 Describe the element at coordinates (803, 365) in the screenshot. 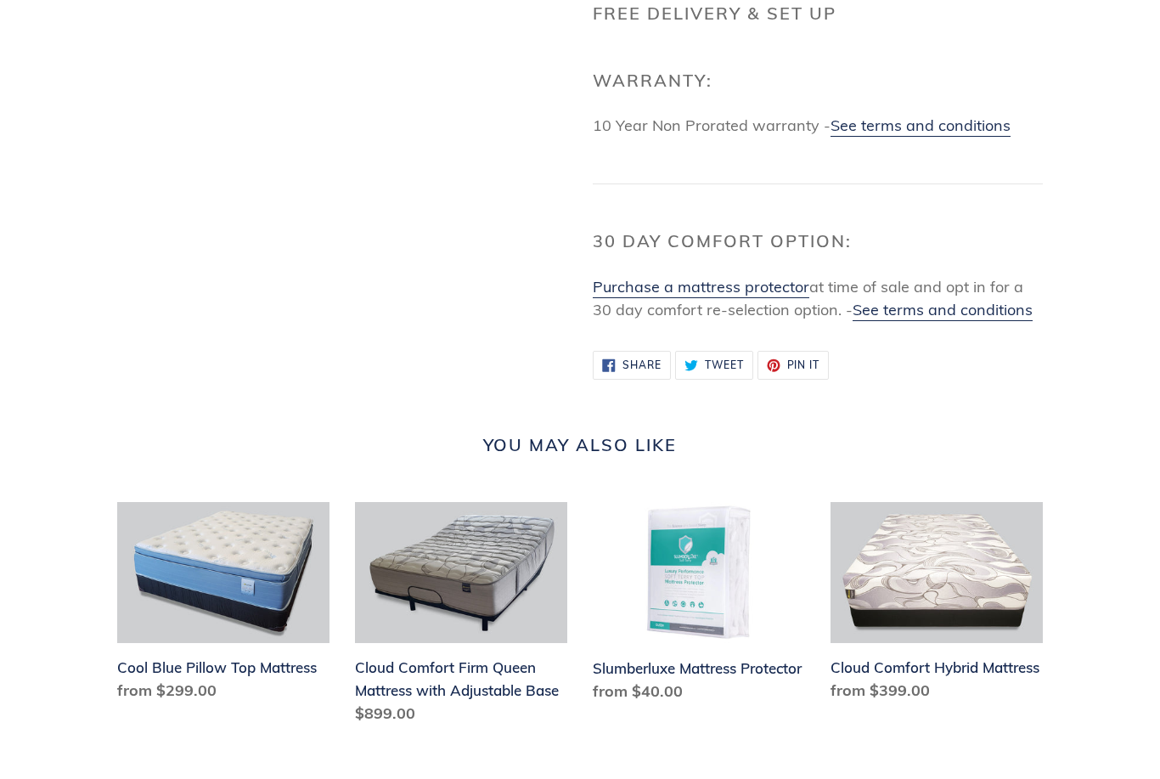

I see `span: Pin it` at that location.